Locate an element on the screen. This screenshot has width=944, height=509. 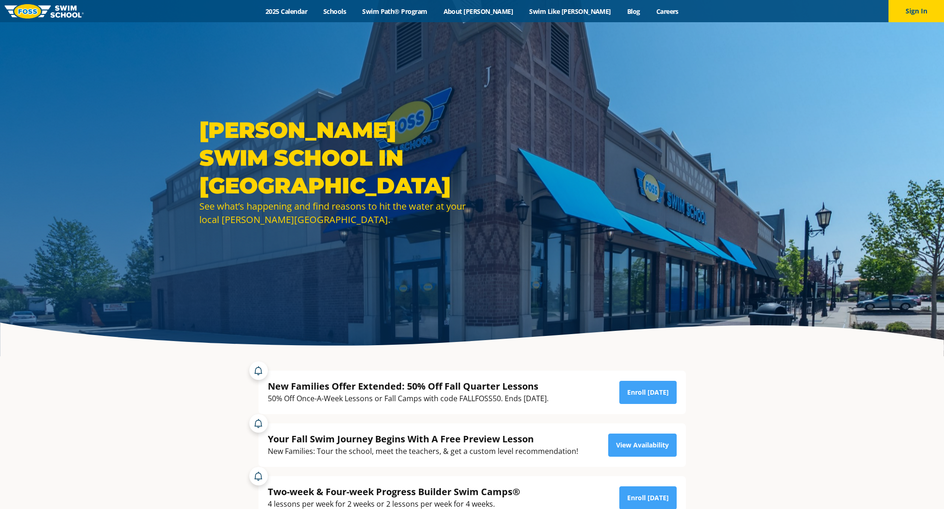
a: Schools is located at coordinates (335, 11).